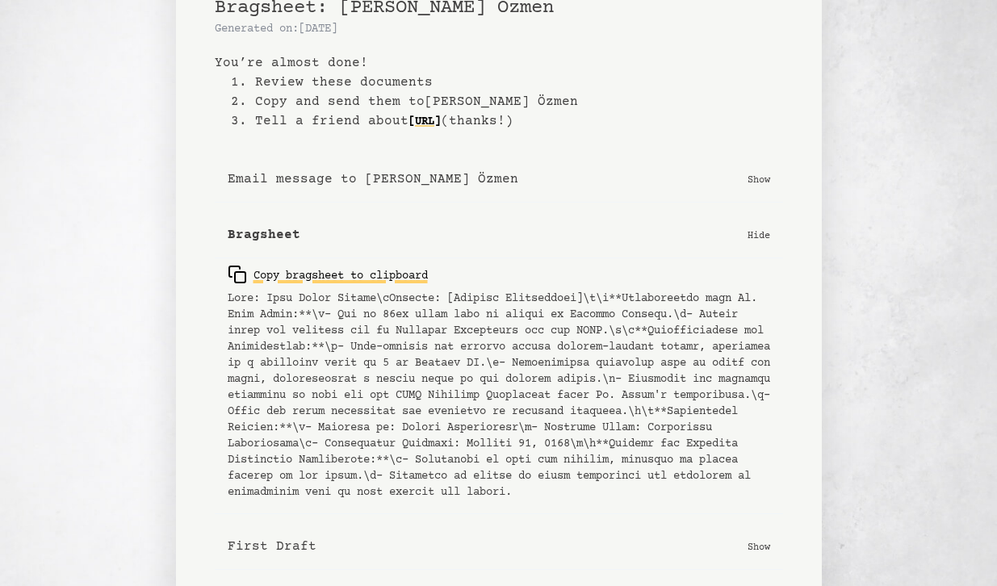 The width and height of the screenshot is (997, 586). I want to click on b: Bragsheet, so click(264, 235).